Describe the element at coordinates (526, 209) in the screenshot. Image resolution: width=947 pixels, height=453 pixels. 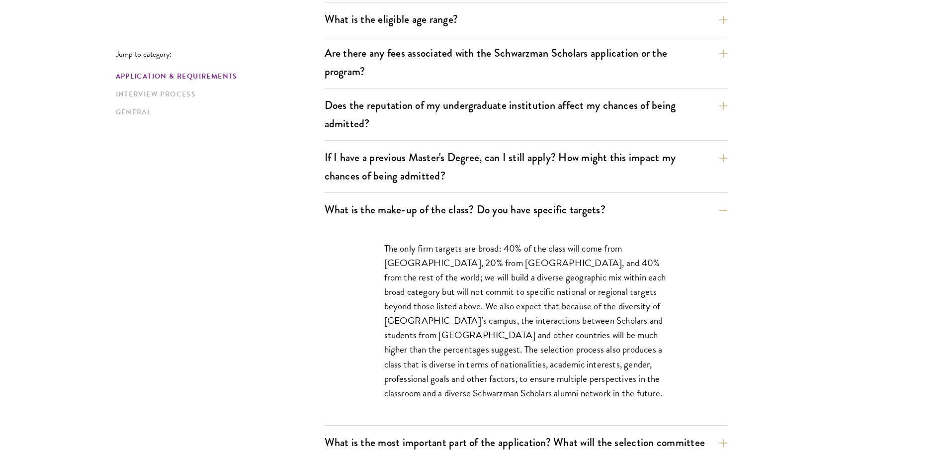
I see `button: What is the make-up of the class? Do you have specific targets?` at that location.